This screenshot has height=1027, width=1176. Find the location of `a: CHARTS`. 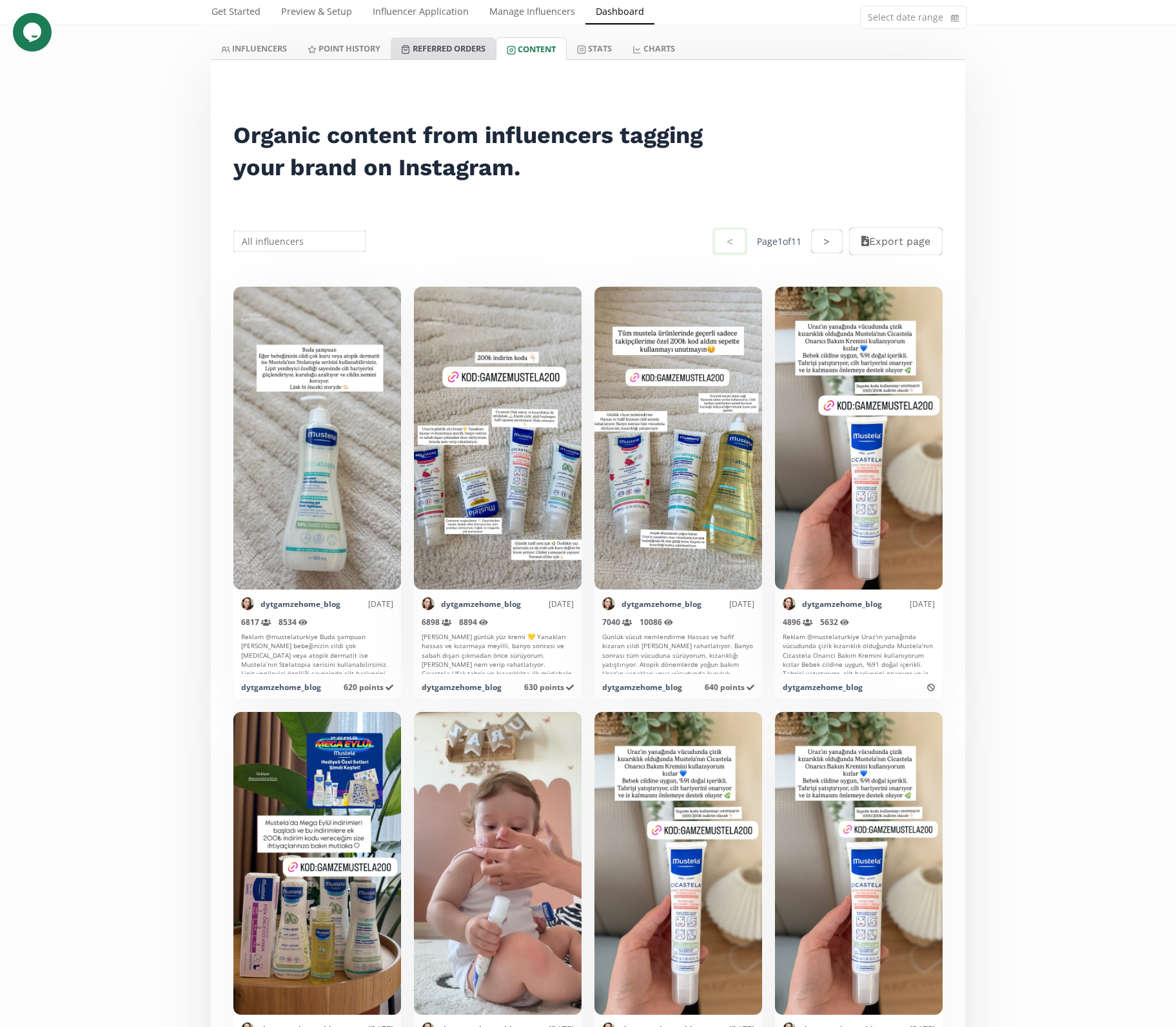

a: CHARTS is located at coordinates (654, 48).